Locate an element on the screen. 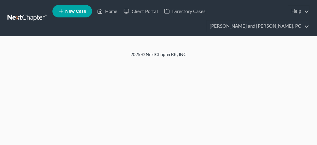  div: 2025 © NextChapterBK, INC is located at coordinates (158, 57).